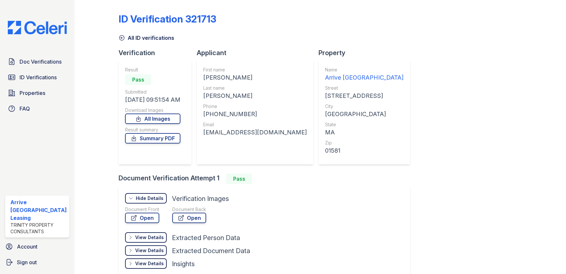 This screenshot has width=566, height=274. Describe the element at coordinates (364, 132) in the screenshot. I see `div: MA` at that location.